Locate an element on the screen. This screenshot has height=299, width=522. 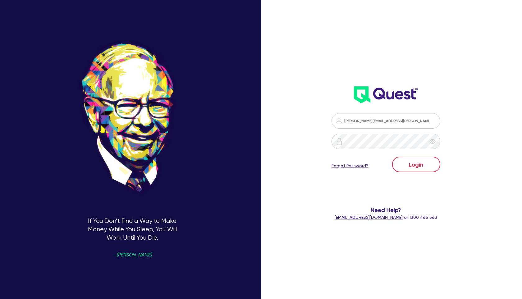
button: Login is located at coordinates (416, 164).